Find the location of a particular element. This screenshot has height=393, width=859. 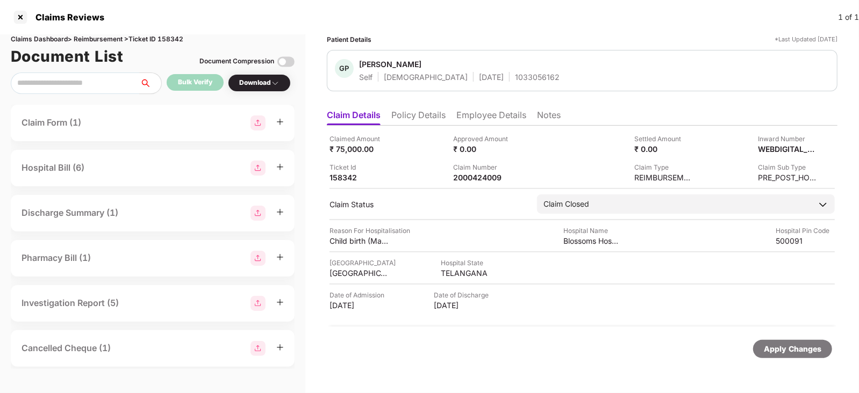

div: Blossoms Hospital For Women and Children is located at coordinates (593, 241).